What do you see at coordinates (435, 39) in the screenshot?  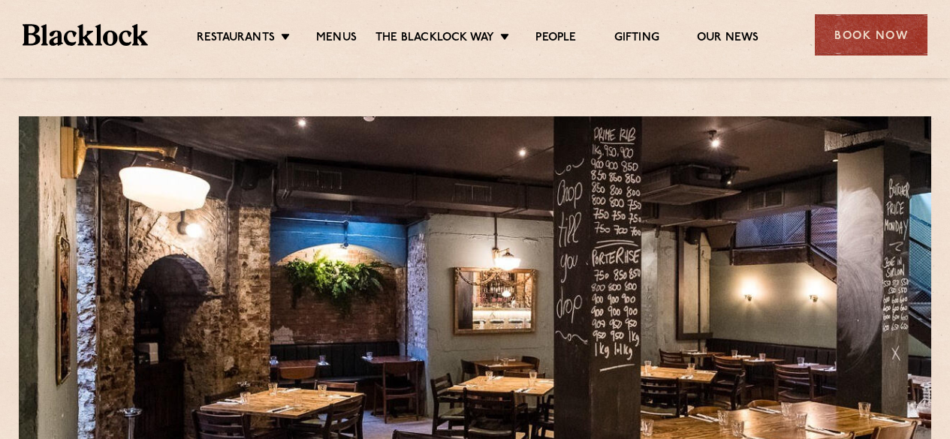 I see `a: The Blacklock Way` at bounding box center [435, 39].